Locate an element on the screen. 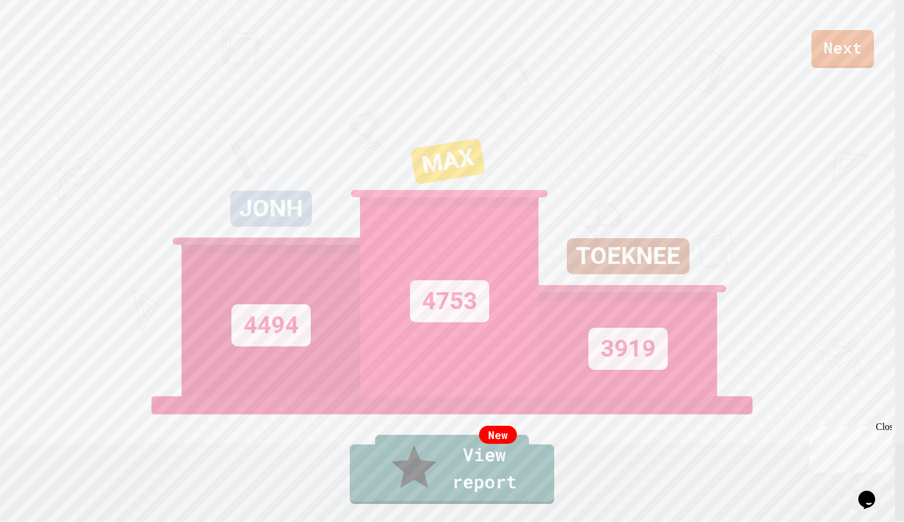  div: TOEKNEE is located at coordinates (628, 256).